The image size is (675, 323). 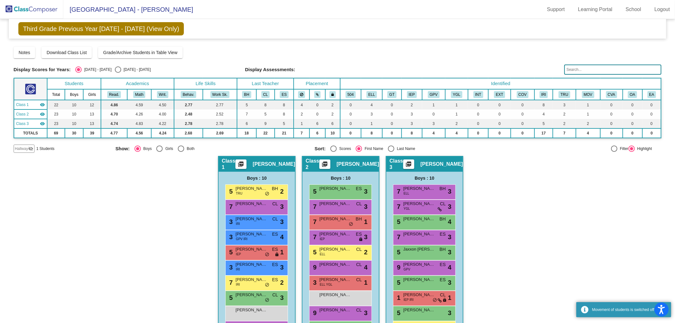 I want to click on td: 39, so click(x=92, y=133).